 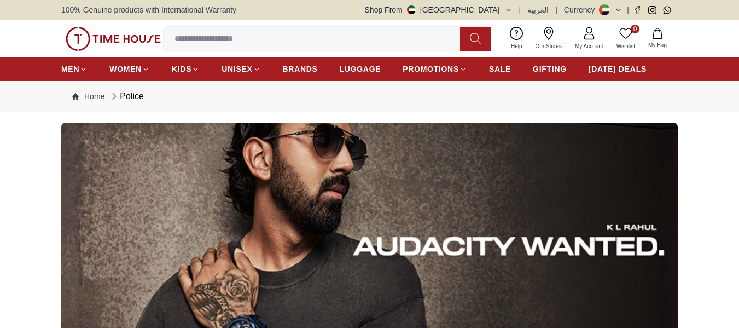 I want to click on span: KIDS, so click(x=182, y=69).